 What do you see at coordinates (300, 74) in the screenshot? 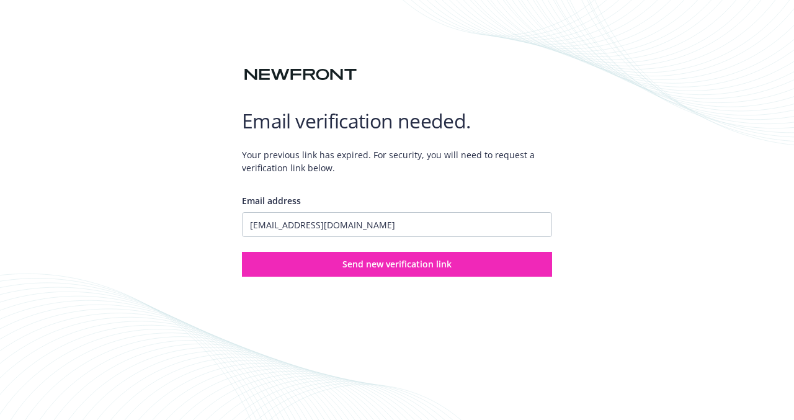
I see `img: Newfront logo` at bounding box center [300, 74].